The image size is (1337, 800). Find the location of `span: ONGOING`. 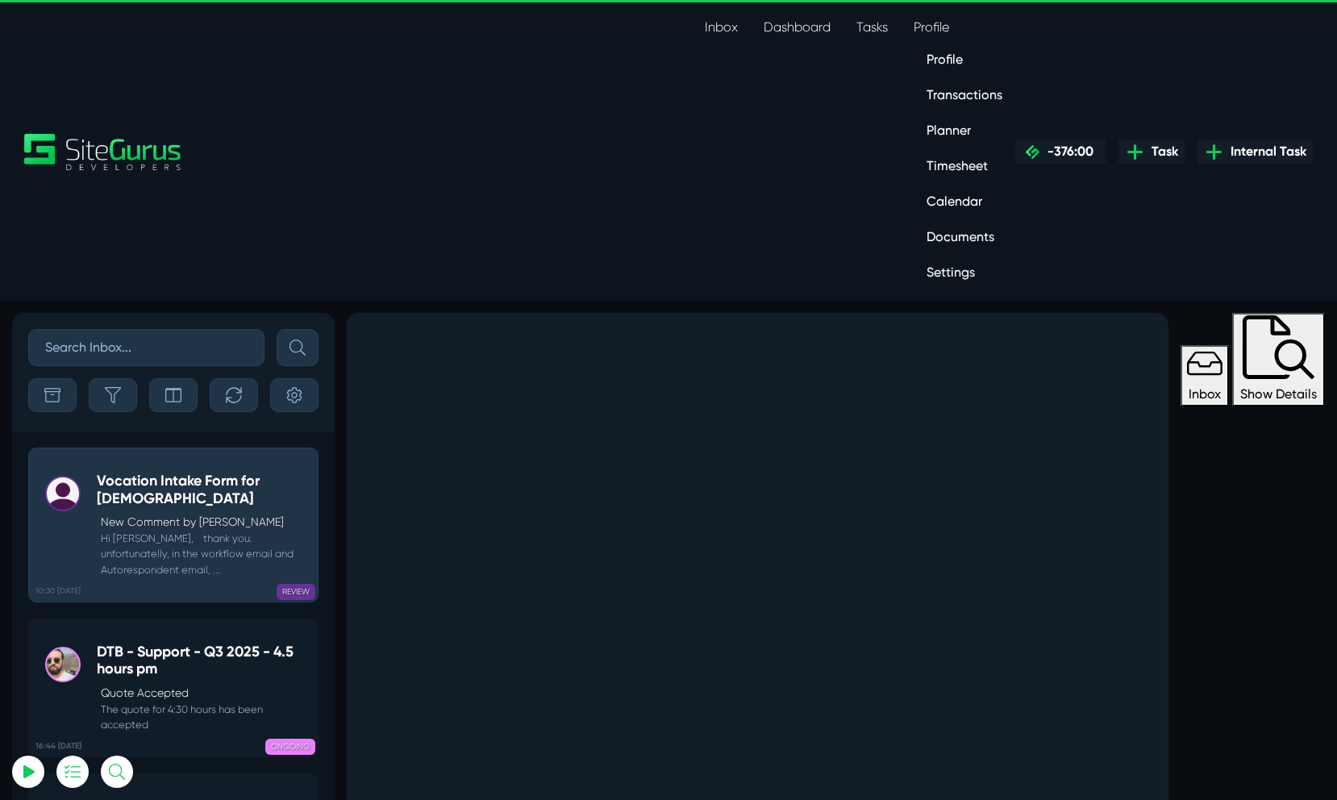

span: ONGOING is located at coordinates (290, 747).